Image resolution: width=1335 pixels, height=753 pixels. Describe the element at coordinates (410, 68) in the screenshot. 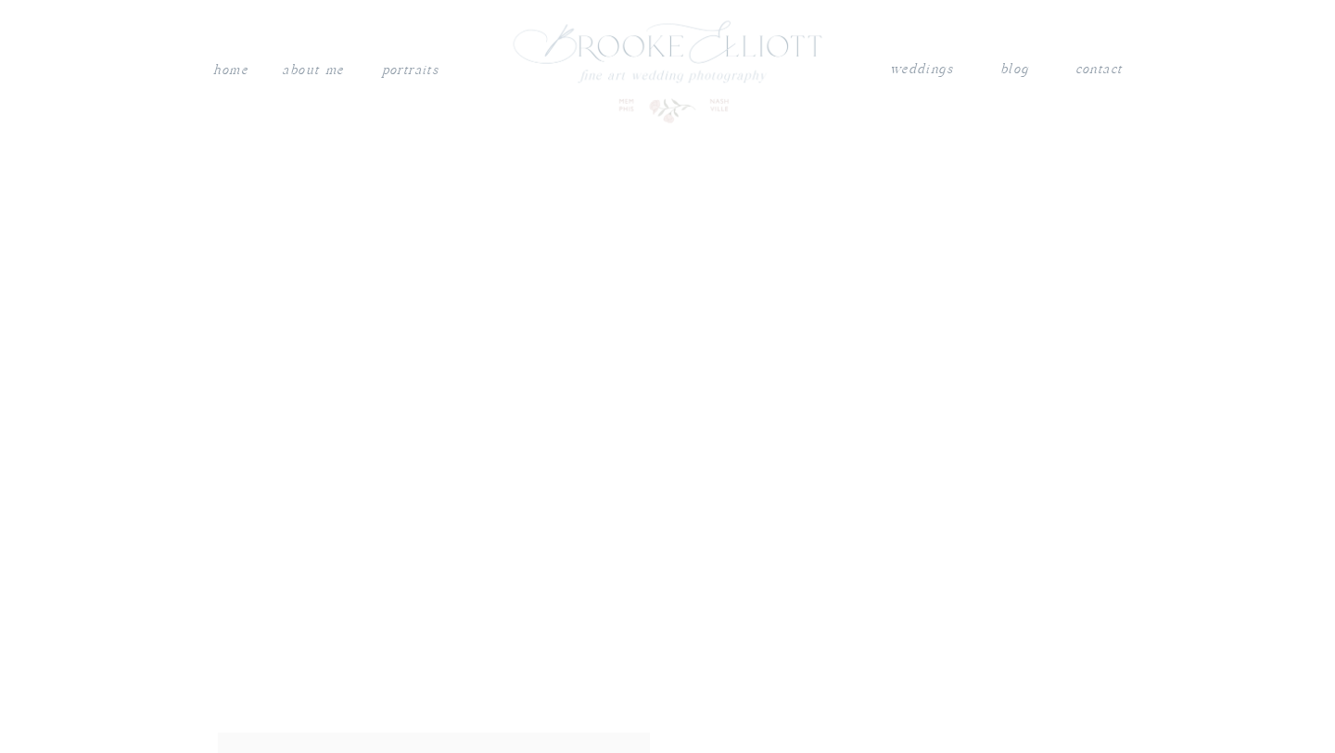

I see `nav: PORTRAITS` at that location.